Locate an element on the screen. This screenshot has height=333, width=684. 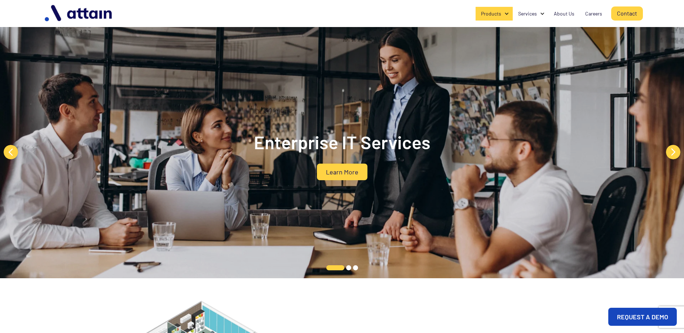
div: About Us is located at coordinates (564, 14).